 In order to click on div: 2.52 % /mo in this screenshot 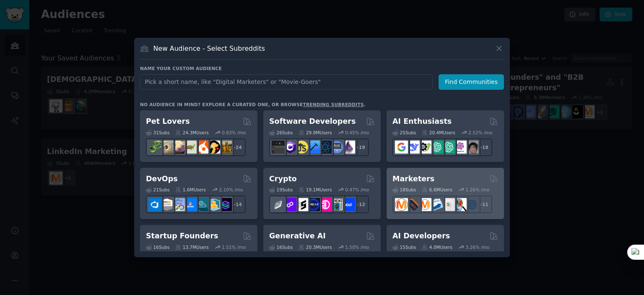, I will do `click(480, 132)`.